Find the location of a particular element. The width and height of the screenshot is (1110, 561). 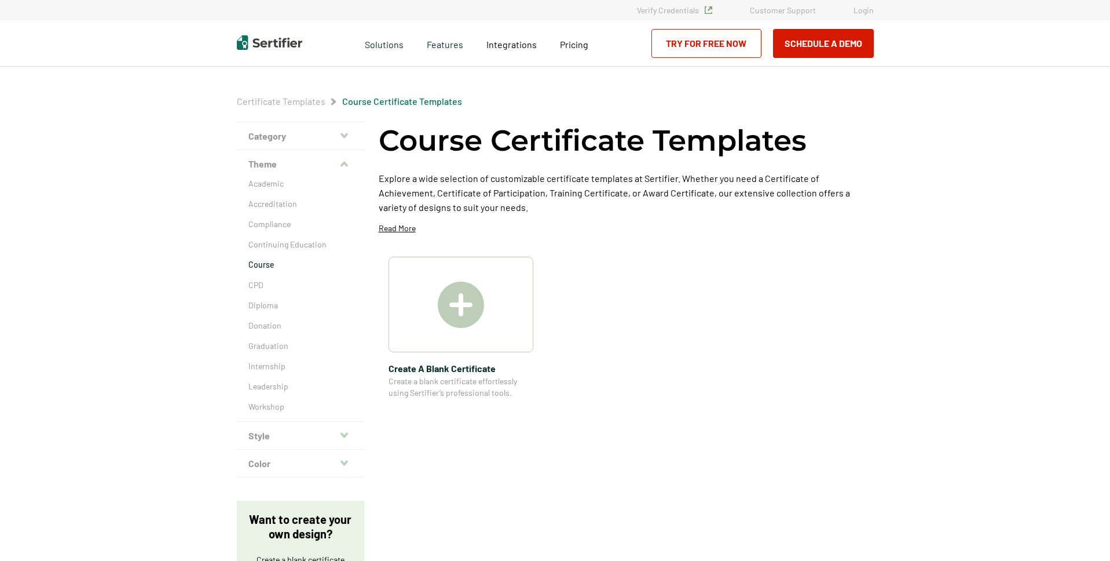

p: Read More is located at coordinates (397, 228).